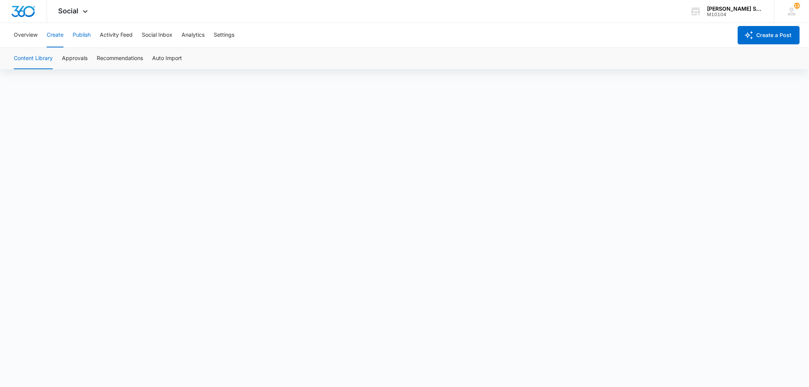 The image size is (809, 387). I want to click on button: Create a Post, so click(768, 35).